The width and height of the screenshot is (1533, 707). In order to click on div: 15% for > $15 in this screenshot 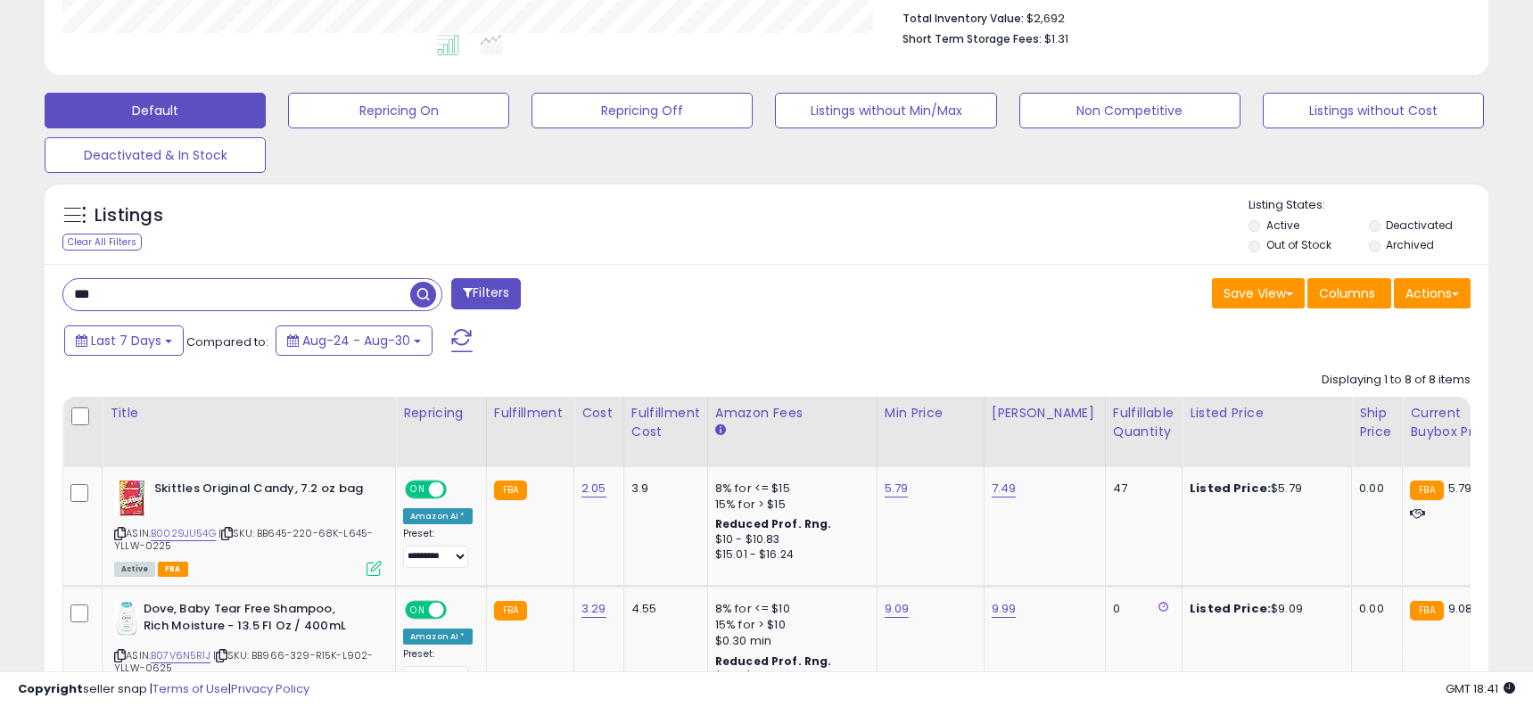, I will do `click(789, 505)`.